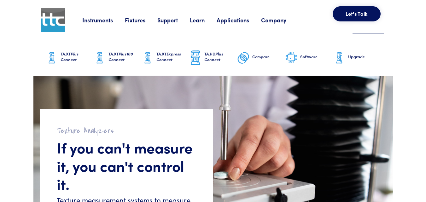 This screenshot has width=426, height=202. Describe the element at coordinates (121, 56) in the screenshot. I see `span: Plus100 Connect` at that location.